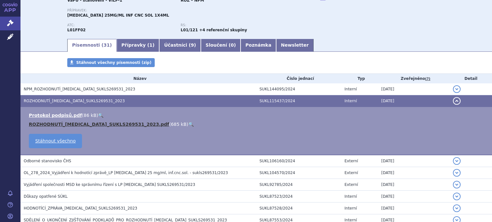 This screenshot has height=222, width=492. Describe the element at coordinates (299, 185) in the screenshot. I see `td: SUKL92785/2024` at that location.